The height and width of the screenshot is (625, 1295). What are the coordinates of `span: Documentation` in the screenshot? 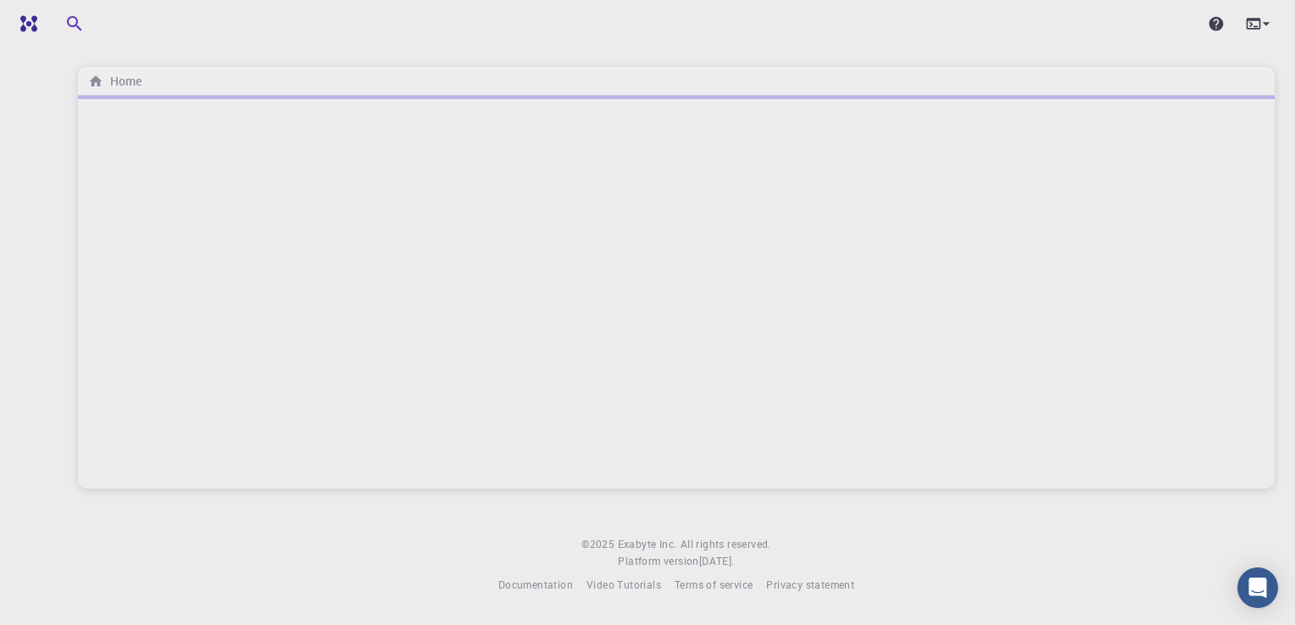 It's located at (536, 585).